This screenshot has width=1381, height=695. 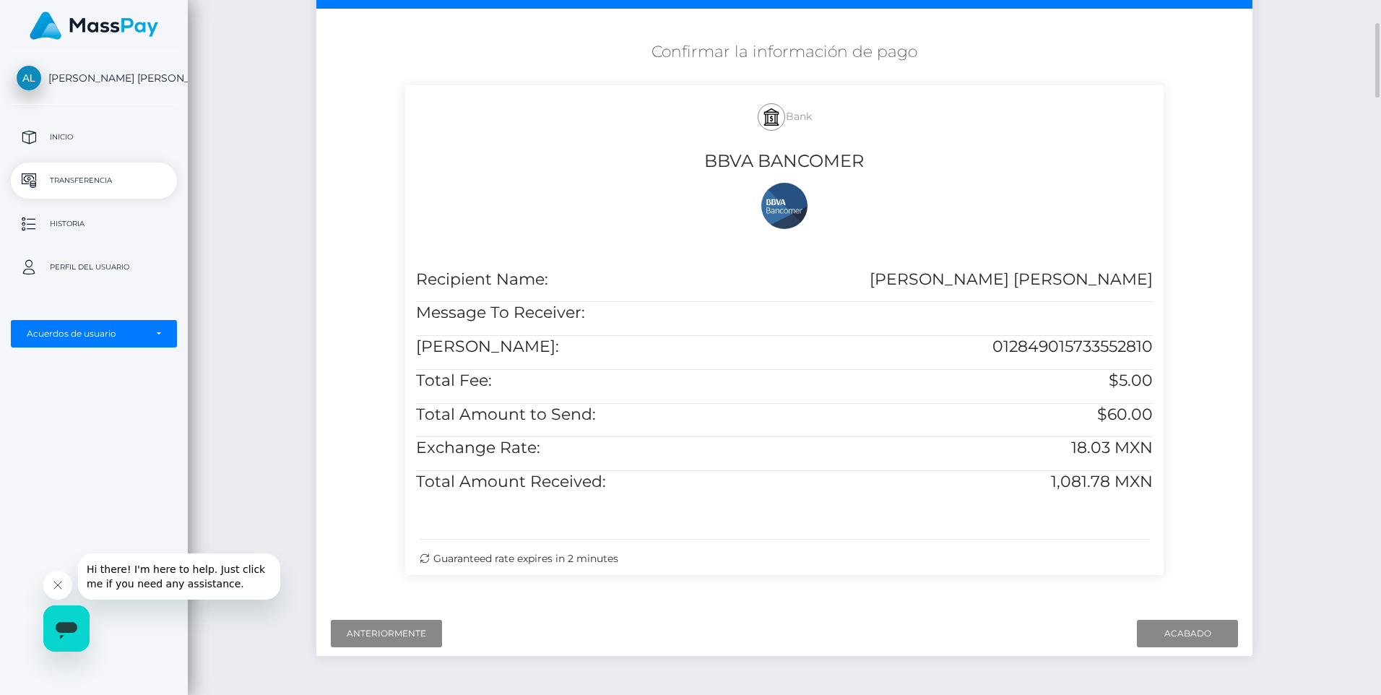 I want to click on a: Transferencia, so click(x=94, y=181).